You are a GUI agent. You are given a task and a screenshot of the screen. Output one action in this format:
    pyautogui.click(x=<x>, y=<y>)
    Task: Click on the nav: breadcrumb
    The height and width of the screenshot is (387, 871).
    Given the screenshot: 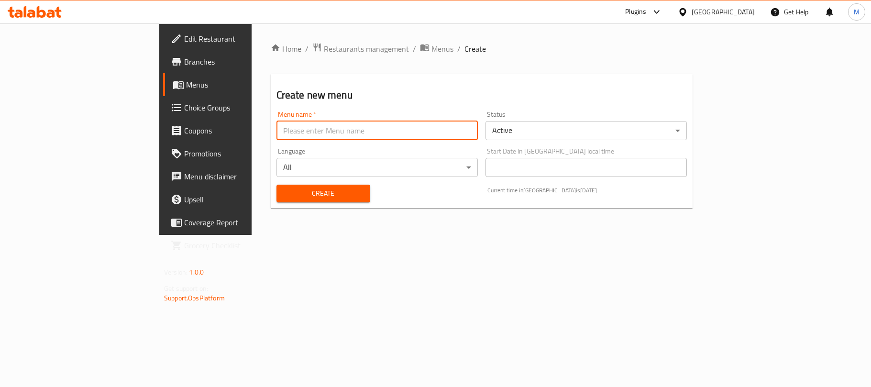 What is the action you would take?
    pyautogui.click(x=481, y=49)
    